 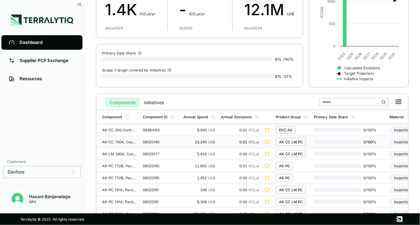 I want to click on div: EKC AK, so click(x=286, y=130).